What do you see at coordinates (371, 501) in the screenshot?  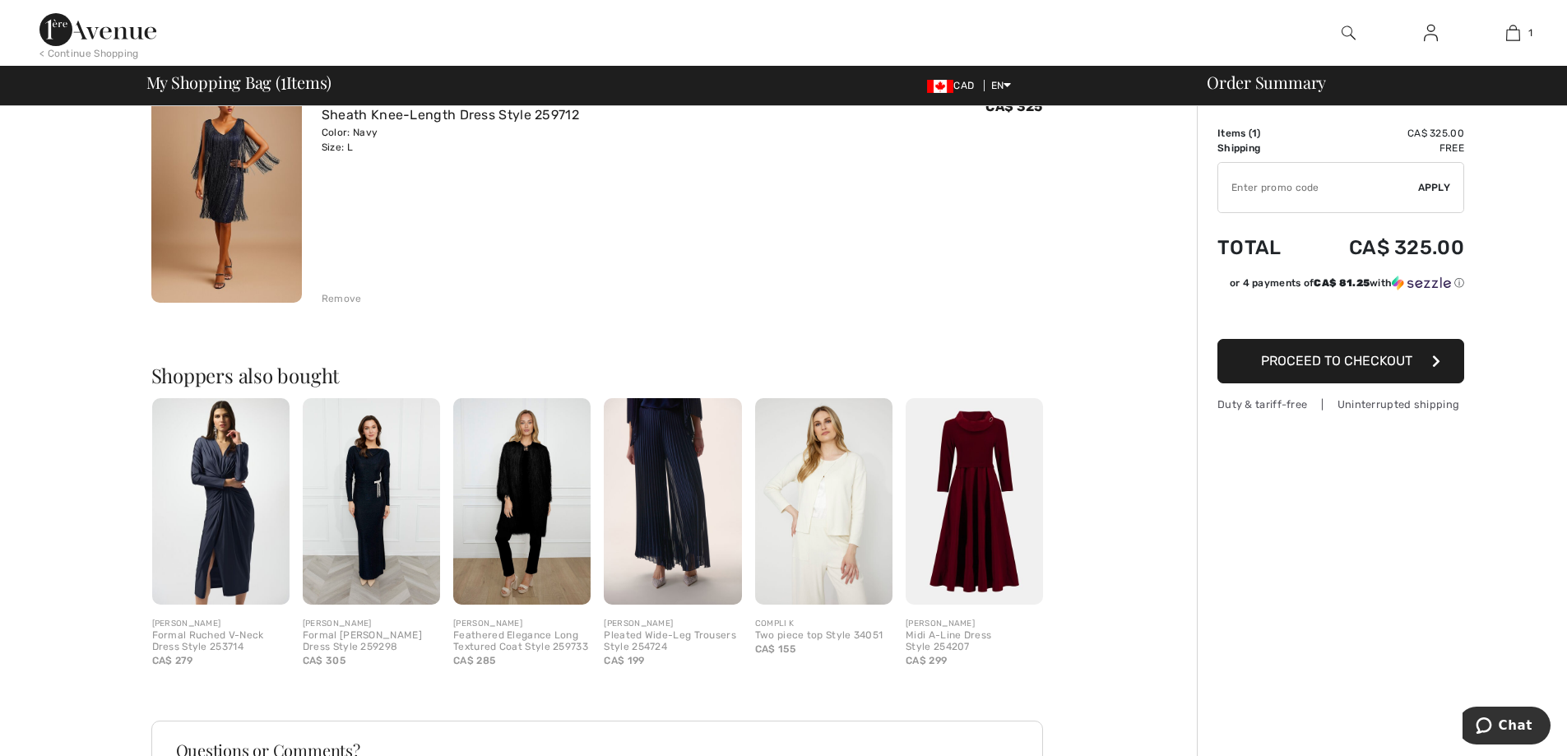 I see `img: Formal Maxi Sheath Dress Style 259298` at bounding box center [371, 501].